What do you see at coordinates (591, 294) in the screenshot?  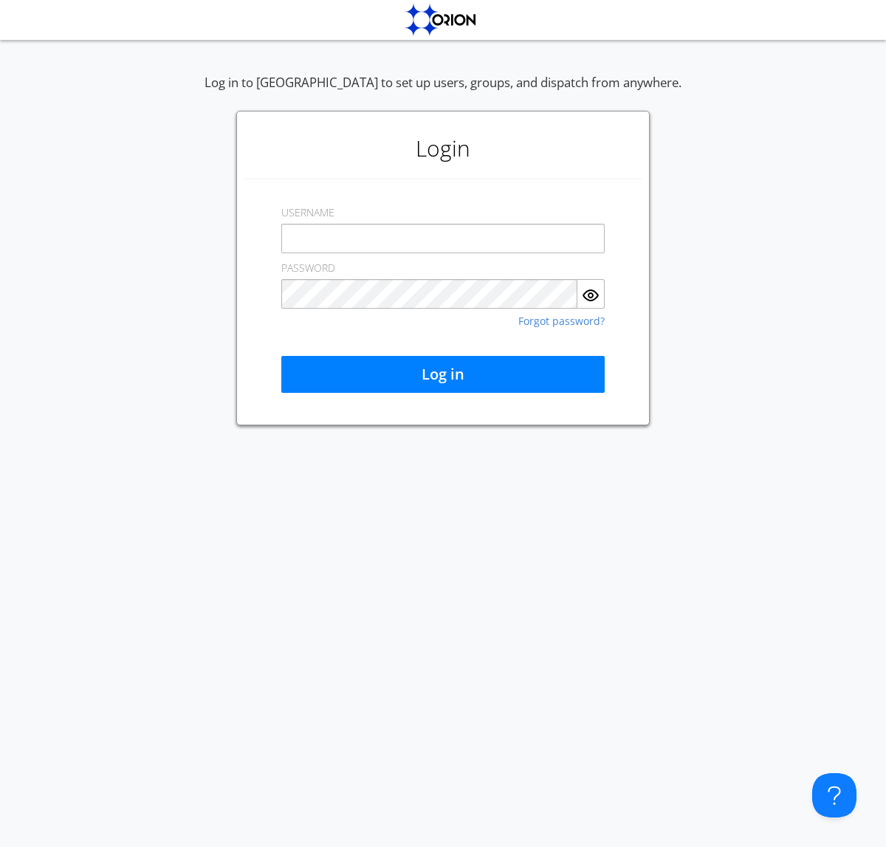 I see `button: Show Password` at bounding box center [591, 294].